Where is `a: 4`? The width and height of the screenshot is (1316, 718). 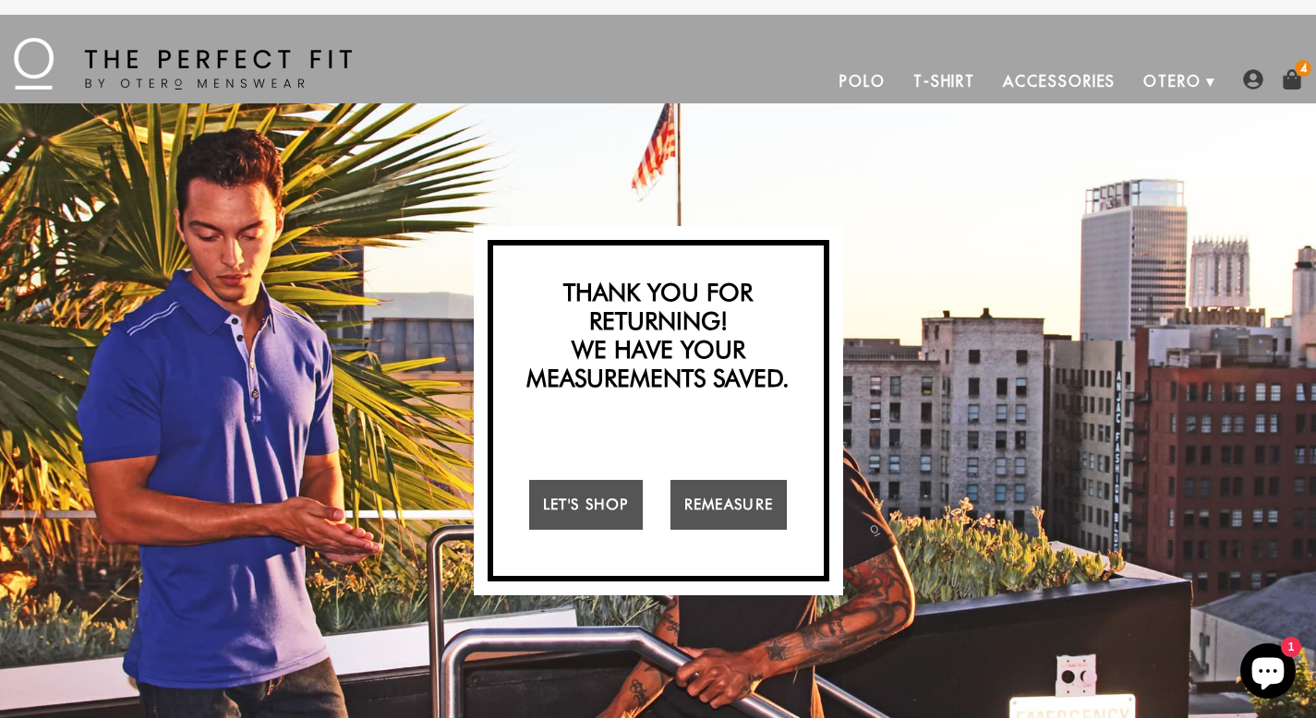 a: 4 is located at coordinates (1292, 79).